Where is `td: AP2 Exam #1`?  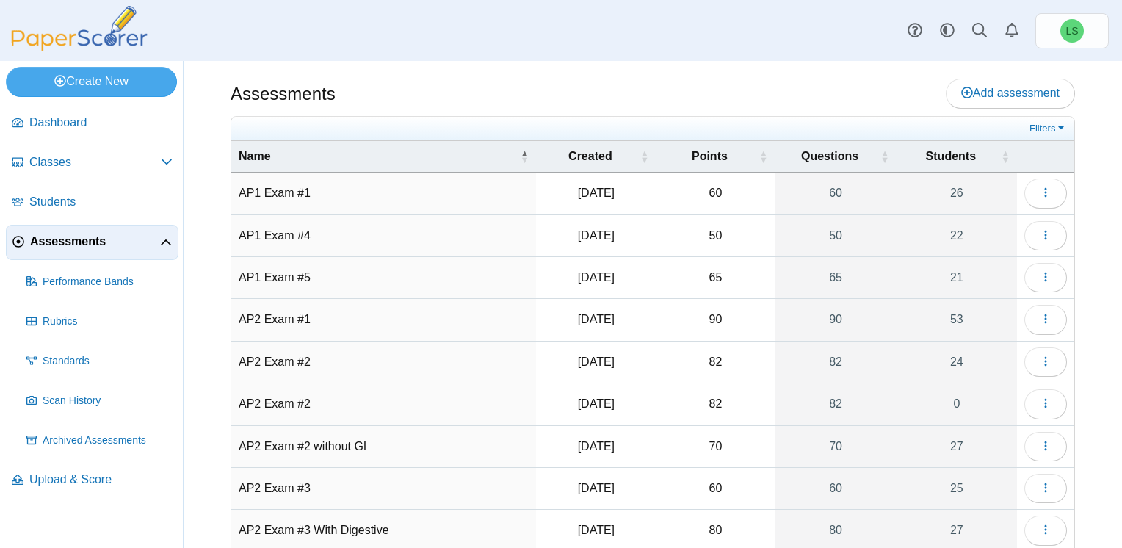
td: AP2 Exam #1 is located at coordinates (383, 319).